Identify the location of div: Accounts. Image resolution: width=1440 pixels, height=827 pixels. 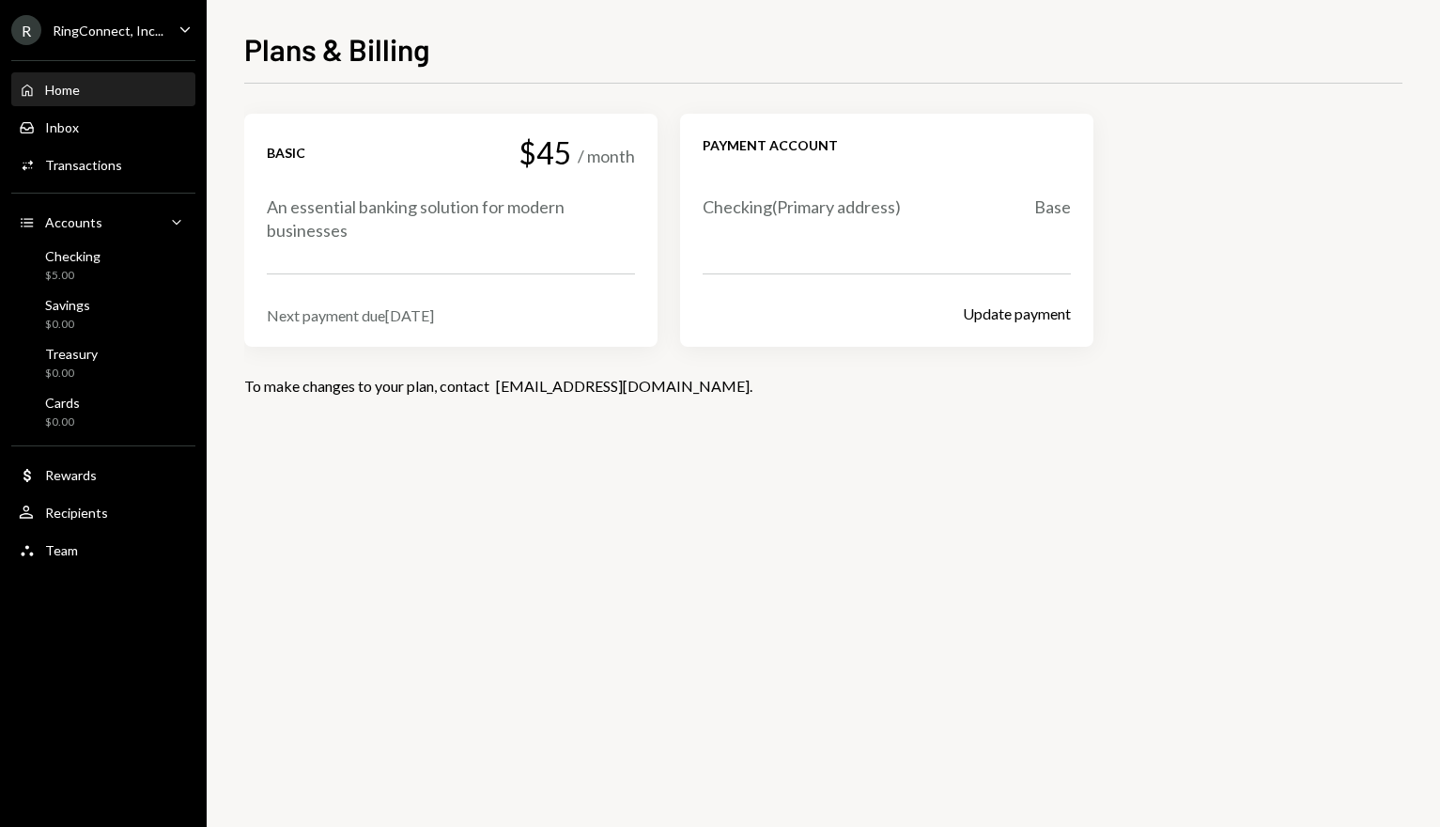
(73, 222).